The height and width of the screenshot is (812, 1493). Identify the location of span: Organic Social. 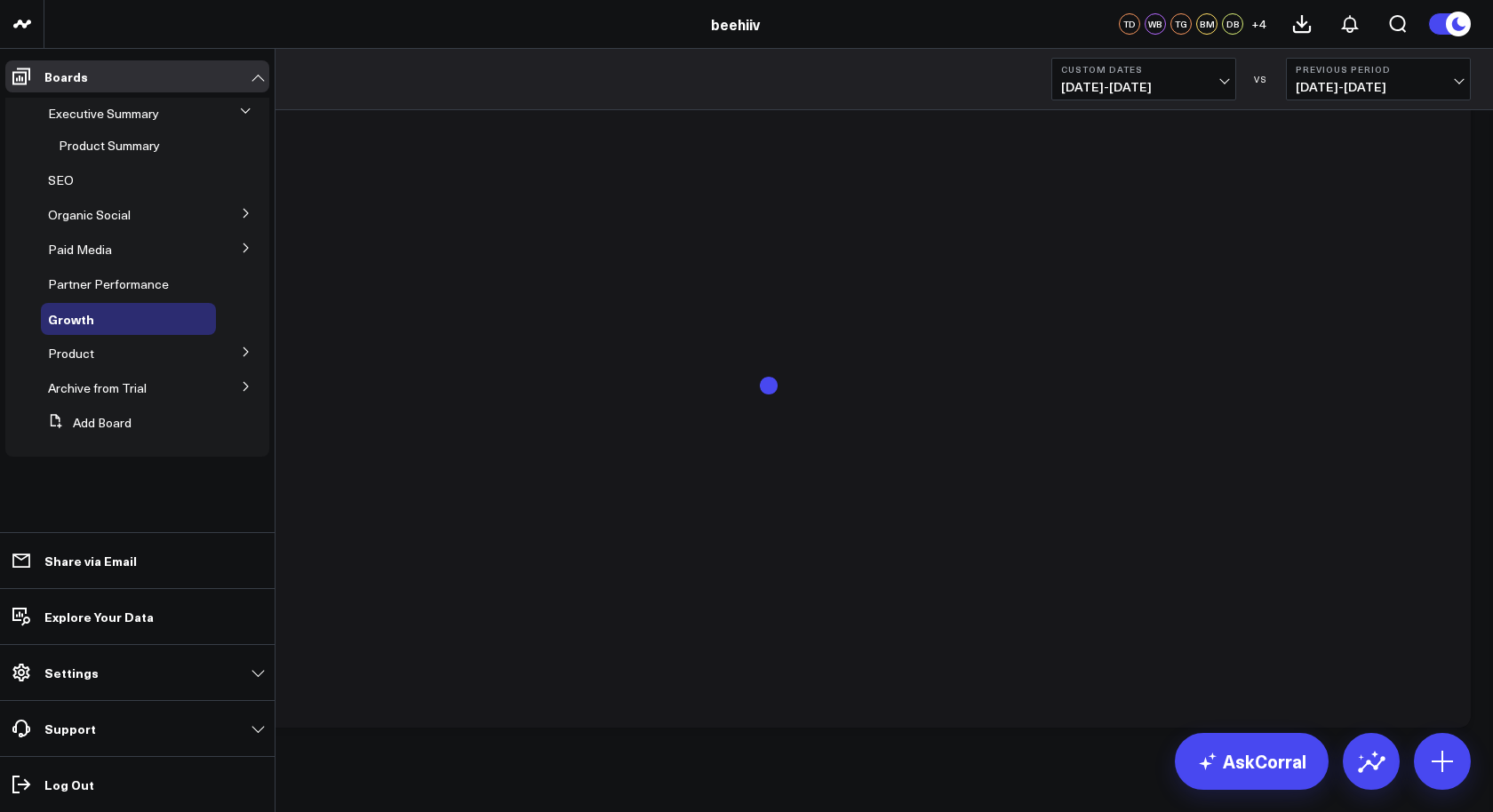
(89, 214).